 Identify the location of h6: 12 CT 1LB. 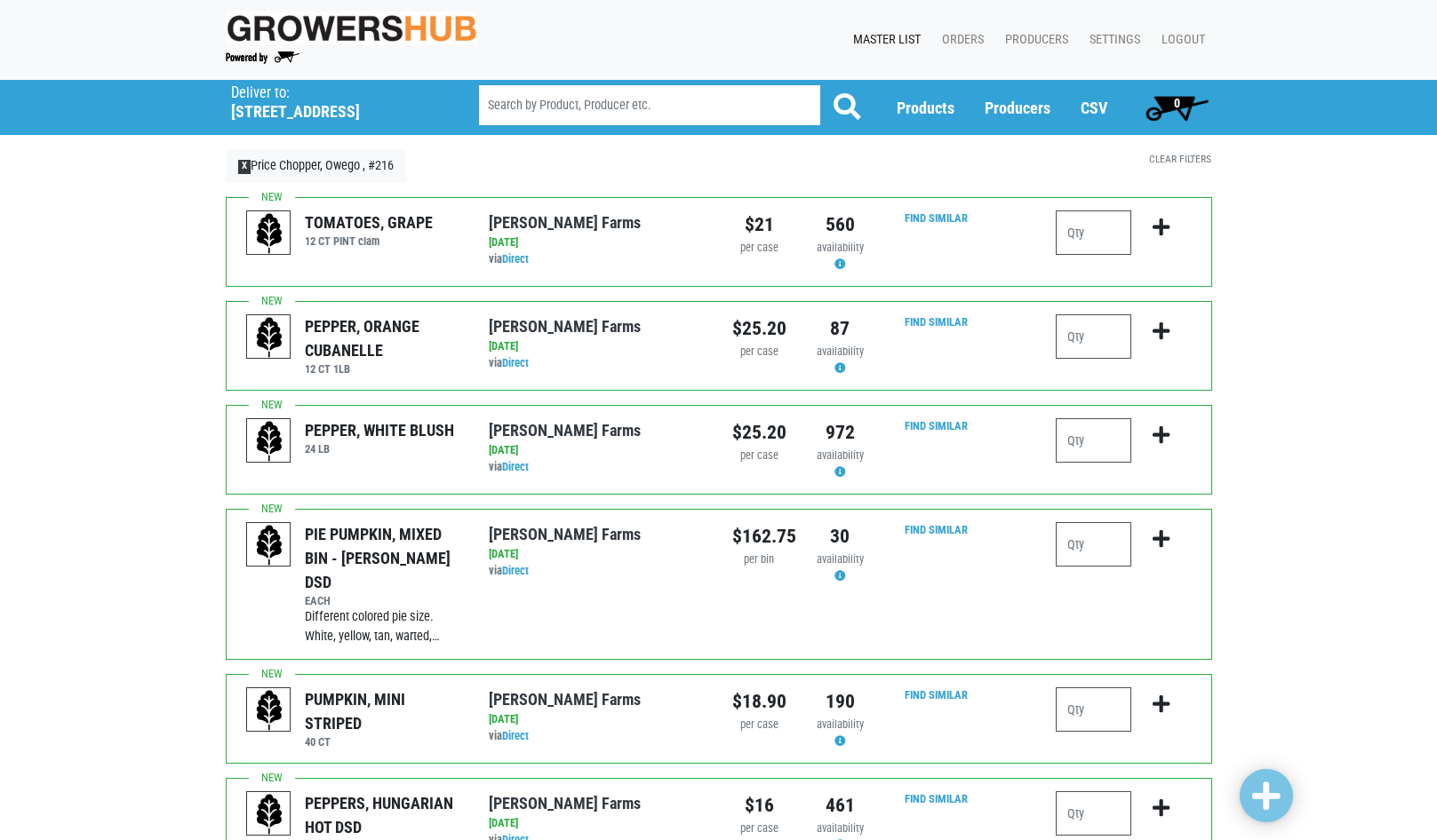
(383, 369).